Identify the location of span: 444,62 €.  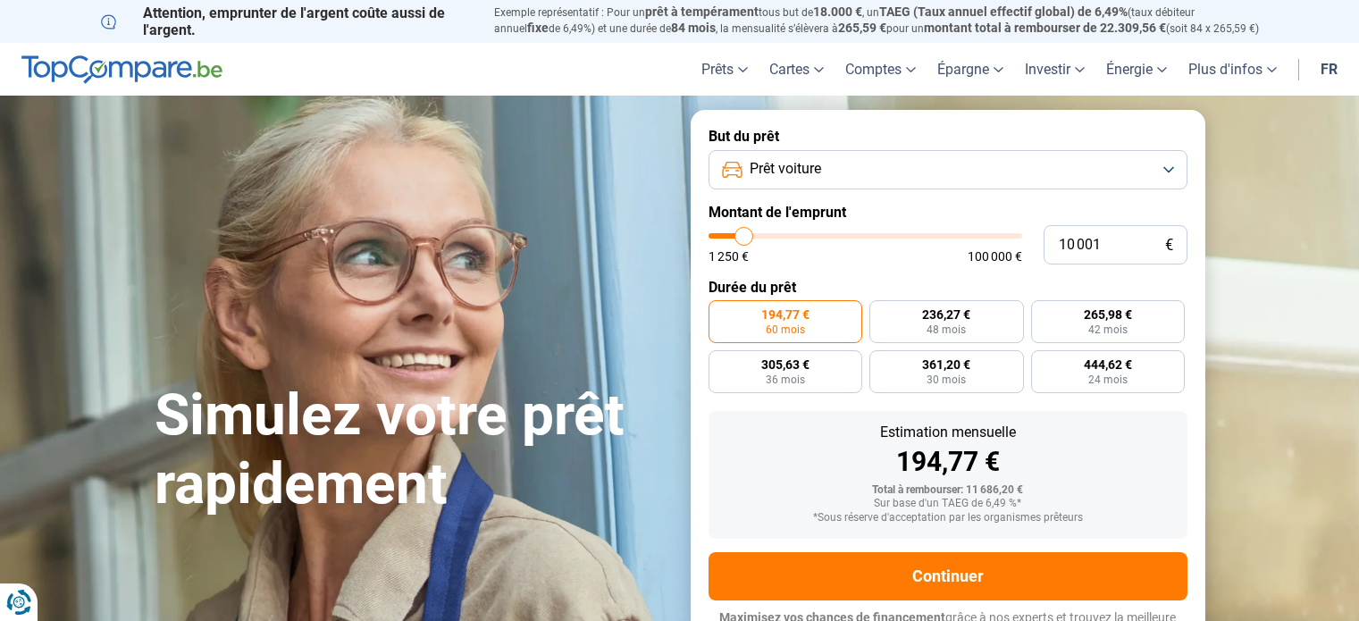
(1108, 364).